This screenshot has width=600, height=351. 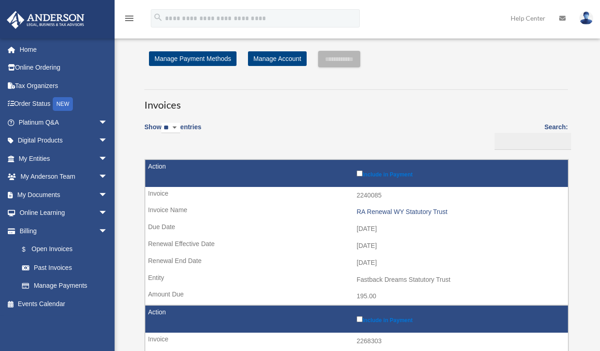 I want to click on a: $Open Invoices, so click(x=62, y=249).